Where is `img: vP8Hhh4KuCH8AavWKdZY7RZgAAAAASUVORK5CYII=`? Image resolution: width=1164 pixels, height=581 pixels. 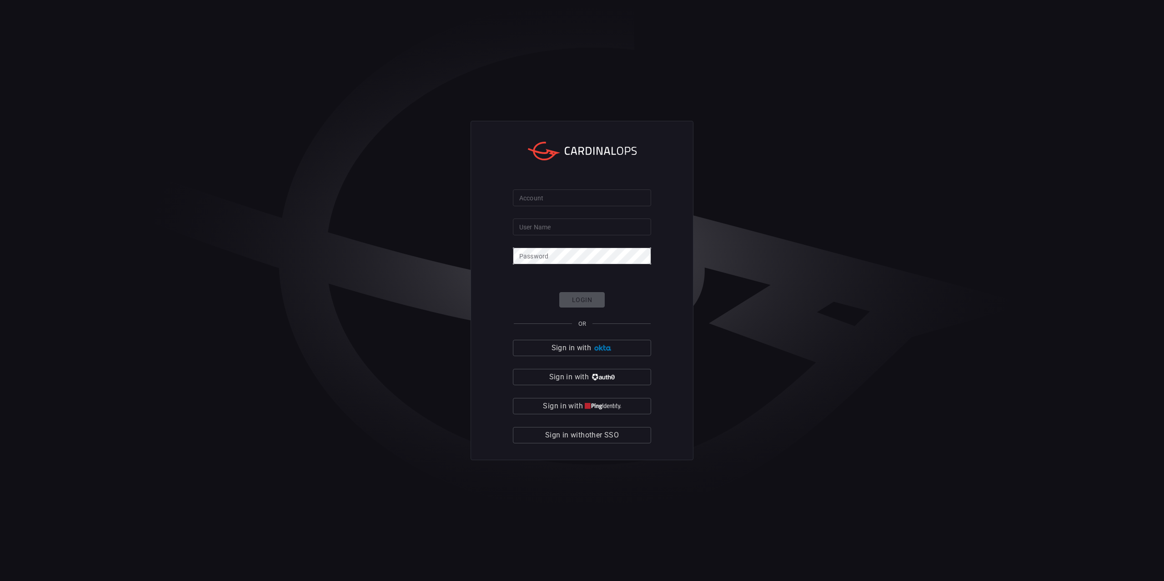
img: vP8Hhh4KuCH8AavWKdZY7RZgAAAAASUVORK5CYII= is located at coordinates (602, 377).